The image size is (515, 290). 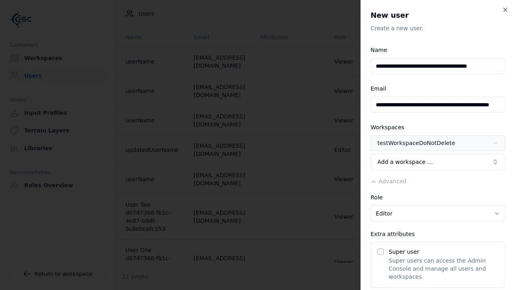 I want to click on p: Super users can access the Admin Console and manage all users and workspaces., so click(x=444, y=268).